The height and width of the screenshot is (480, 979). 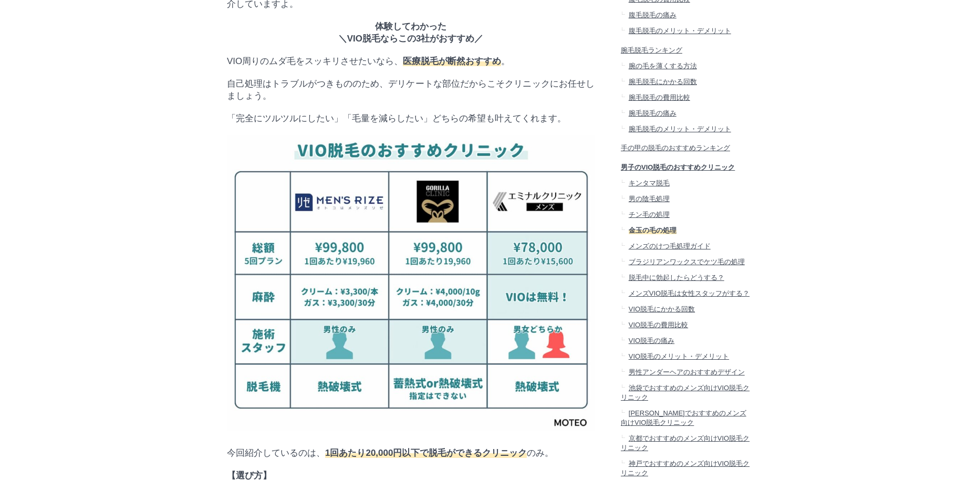 I want to click on span: 腹毛脱毛のメリット・デメリット, so click(x=679, y=30).